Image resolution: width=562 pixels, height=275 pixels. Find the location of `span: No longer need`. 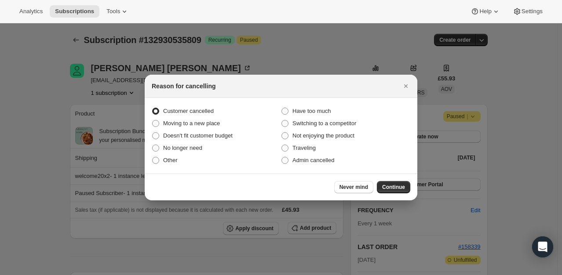

span: No longer need is located at coordinates (182, 148).